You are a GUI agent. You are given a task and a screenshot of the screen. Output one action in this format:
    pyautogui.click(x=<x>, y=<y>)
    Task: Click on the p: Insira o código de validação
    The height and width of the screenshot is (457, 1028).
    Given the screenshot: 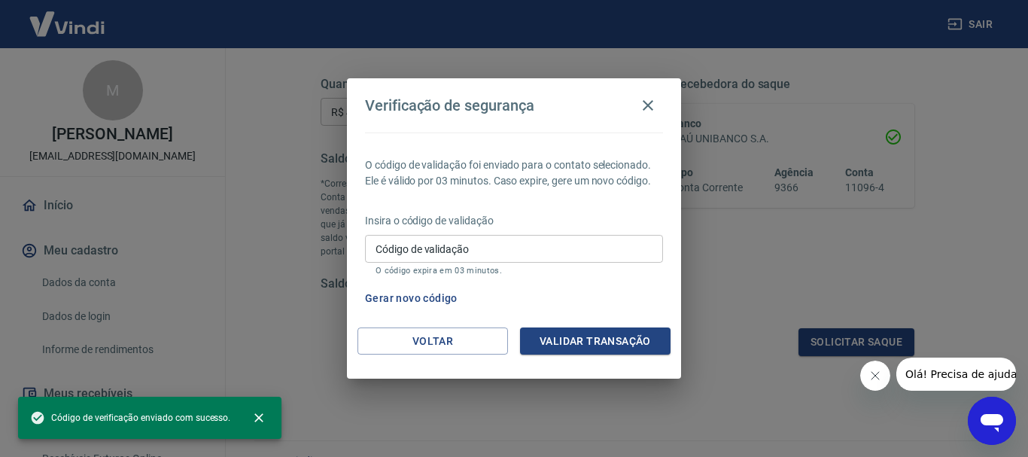 What is the action you would take?
    pyautogui.click(x=514, y=220)
    